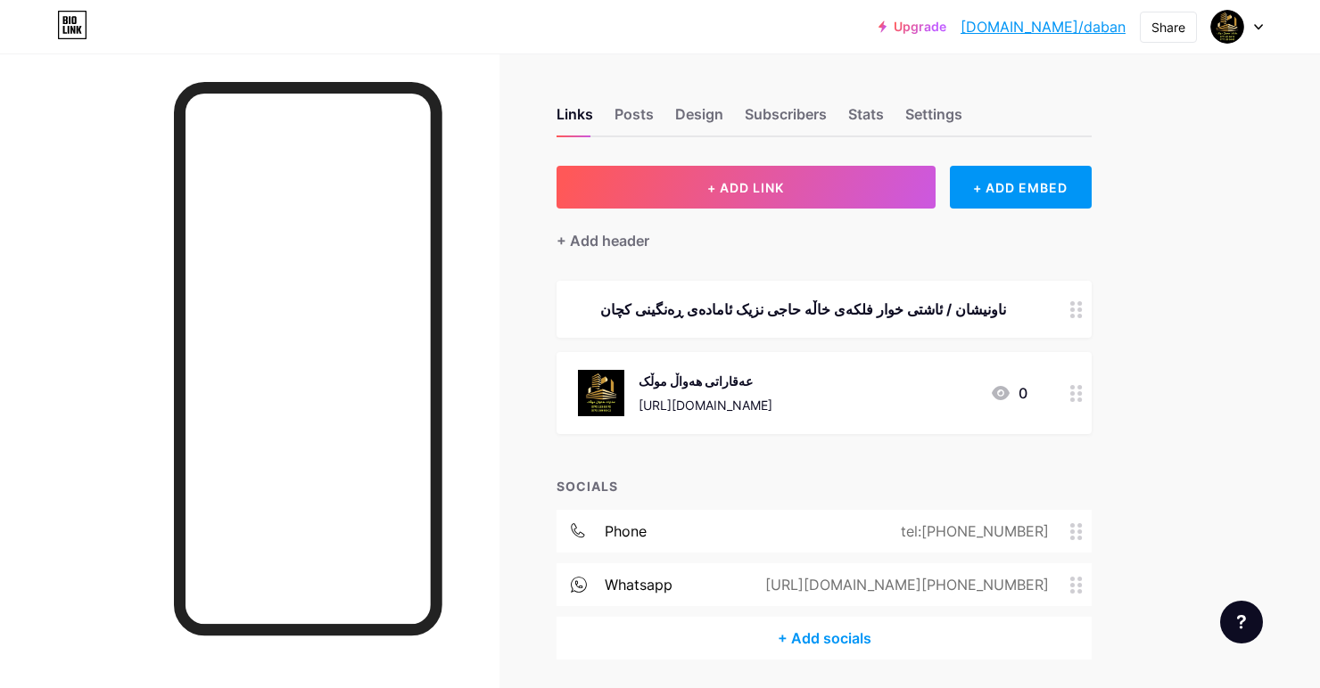  What do you see at coordinates (1168, 27) in the screenshot?
I see `div: Share` at bounding box center [1168, 27].